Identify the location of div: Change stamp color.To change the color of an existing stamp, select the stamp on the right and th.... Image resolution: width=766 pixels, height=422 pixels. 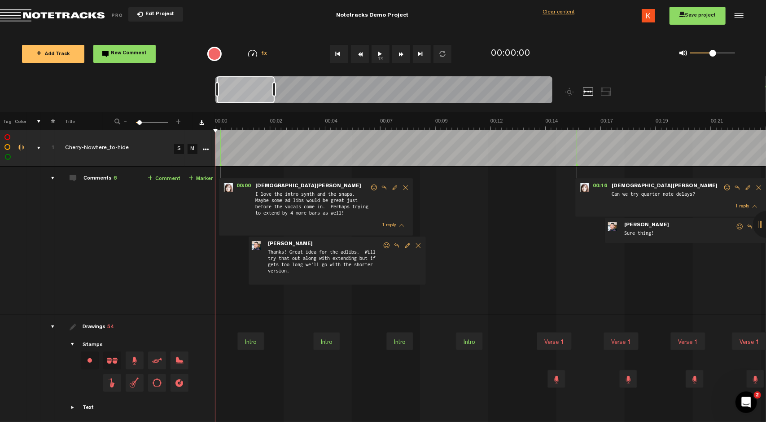
(90, 360).